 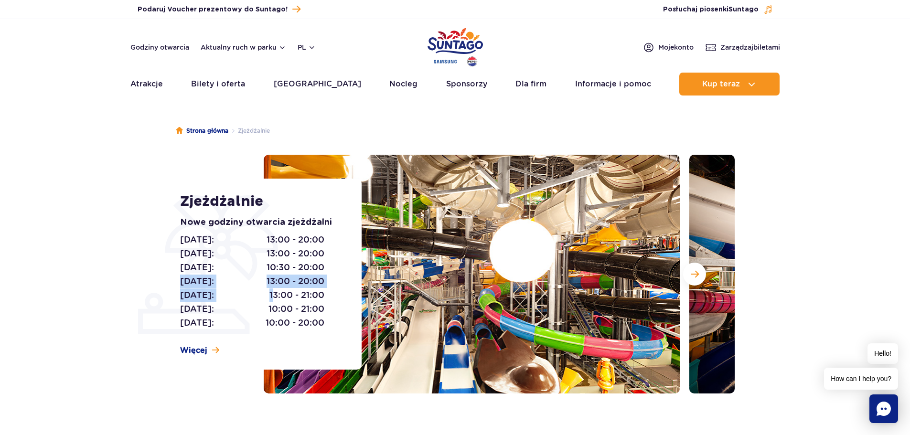 I want to click on span: 10:00 - 21:00, so click(x=296, y=309).